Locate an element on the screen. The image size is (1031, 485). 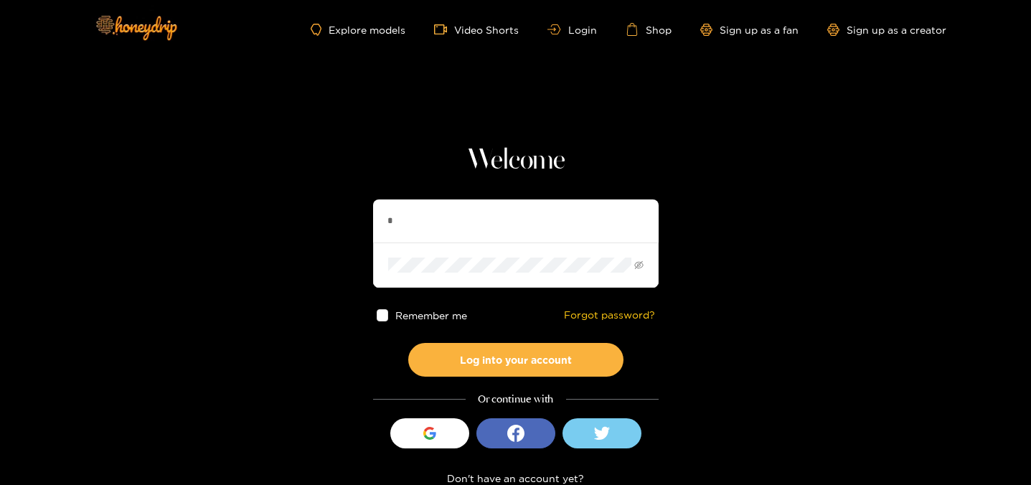
span: Remember me is located at coordinates (431, 315).